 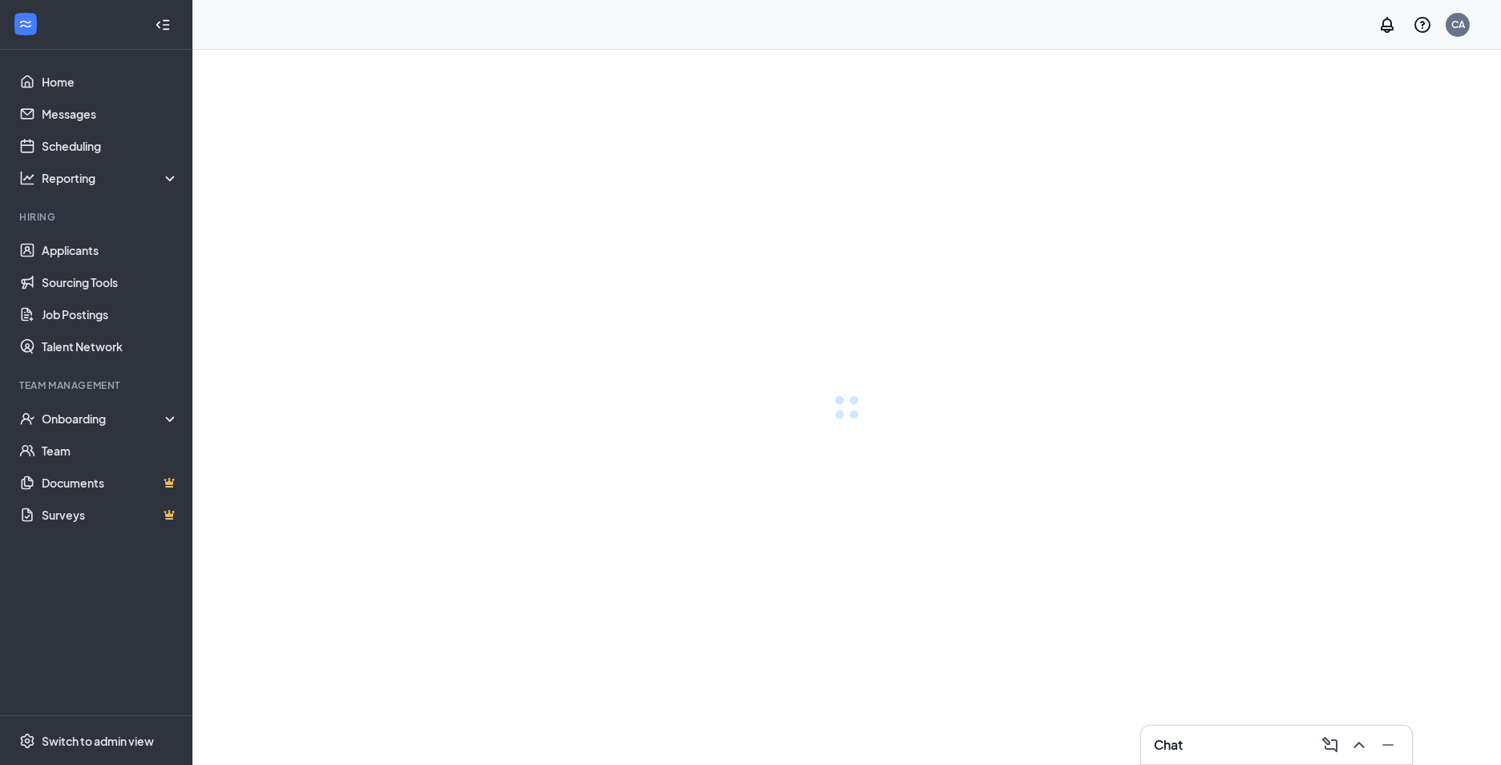 I want to click on a: Applicants, so click(x=110, y=250).